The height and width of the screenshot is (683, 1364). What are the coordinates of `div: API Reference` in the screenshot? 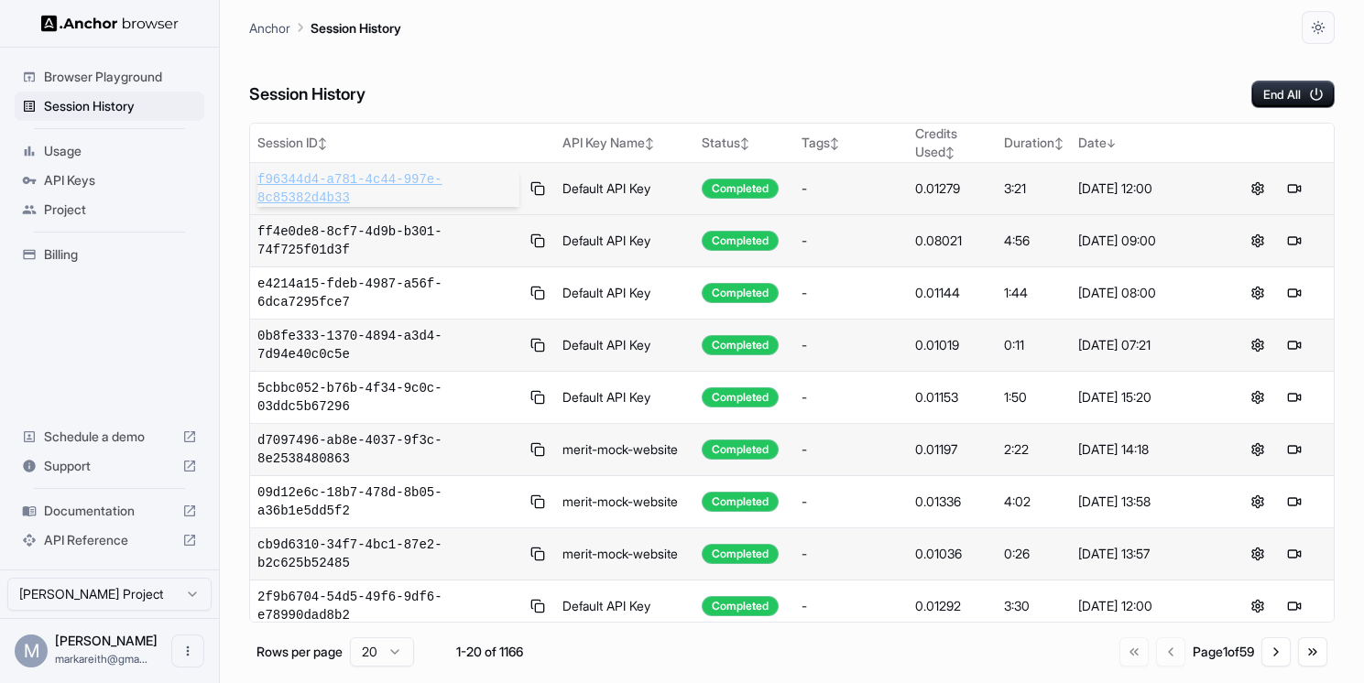 It's located at (109, 540).